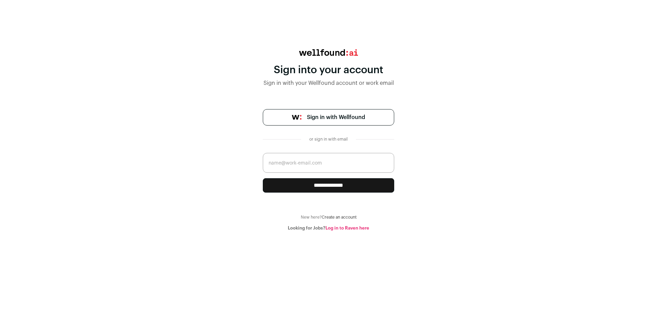  I want to click on img: wellfound:ai, so click(328, 52).